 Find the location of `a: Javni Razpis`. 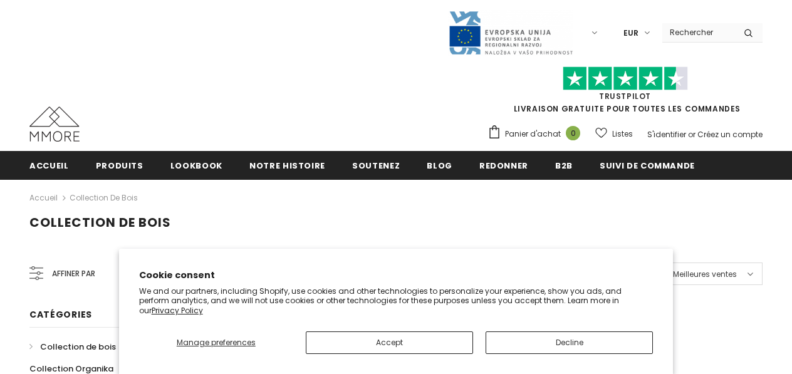

a: Javni Razpis is located at coordinates (510, 32).